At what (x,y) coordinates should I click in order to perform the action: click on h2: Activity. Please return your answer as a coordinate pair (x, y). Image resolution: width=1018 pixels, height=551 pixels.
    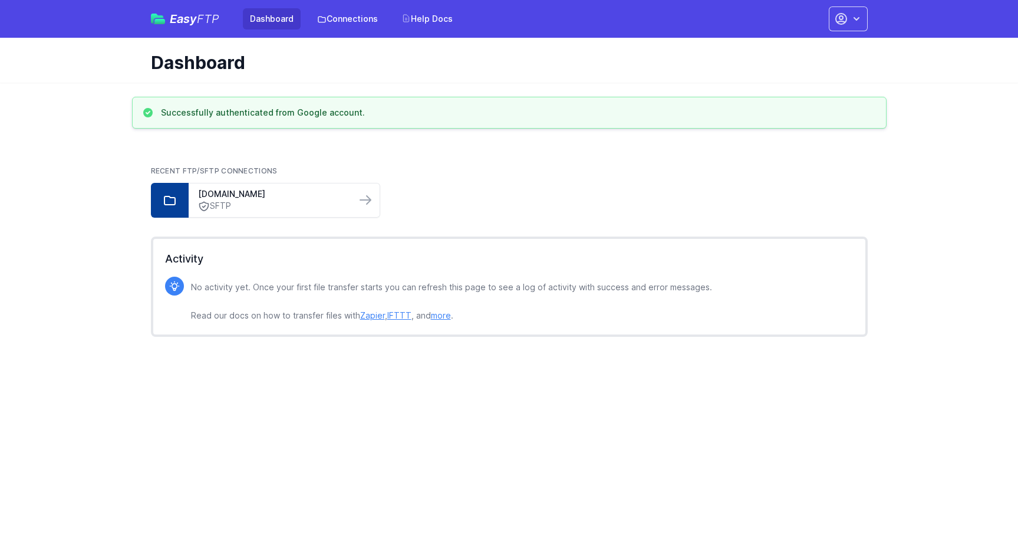
    Looking at the image, I should click on (509, 259).